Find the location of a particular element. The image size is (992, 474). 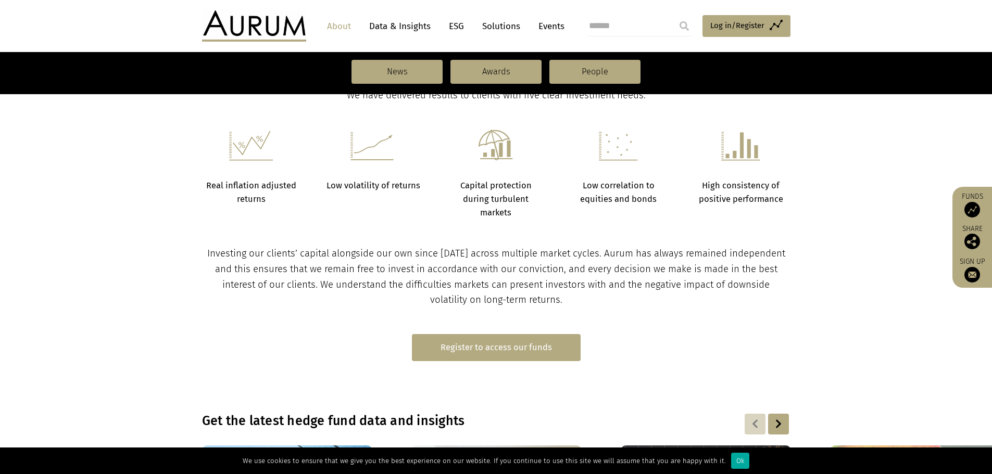

a: Sign up is located at coordinates (972, 270).